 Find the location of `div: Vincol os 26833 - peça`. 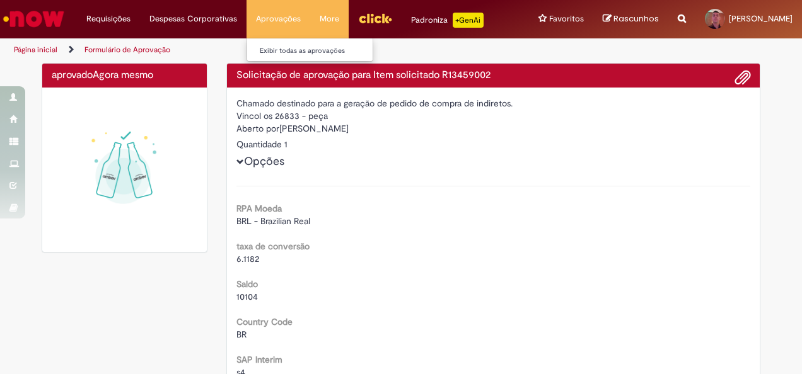

div: Vincol os 26833 - peça is located at coordinates (494, 116).